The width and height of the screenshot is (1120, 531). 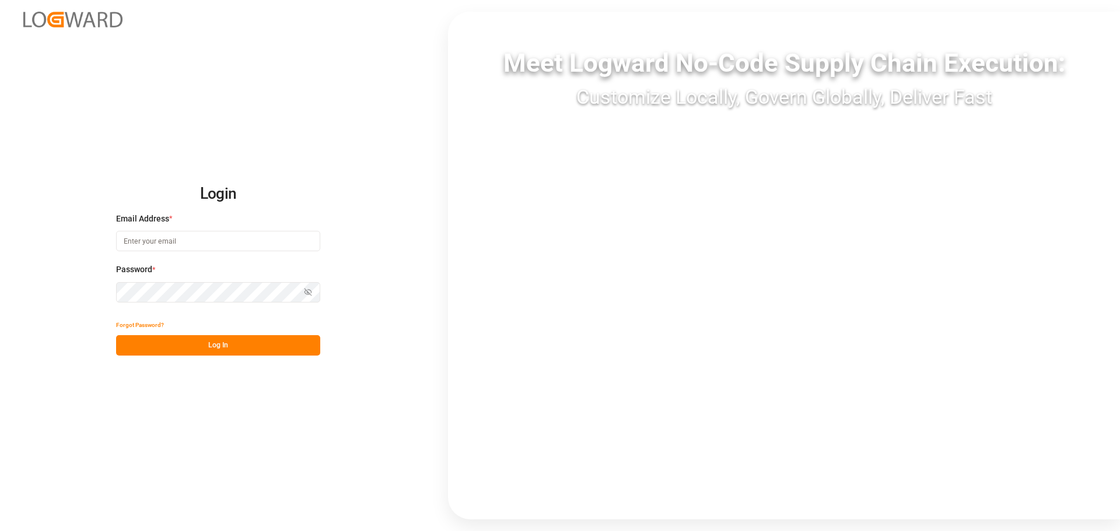 What do you see at coordinates (218, 194) in the screenshot?
I see `h2: Login` at bounding box center [218, 194].